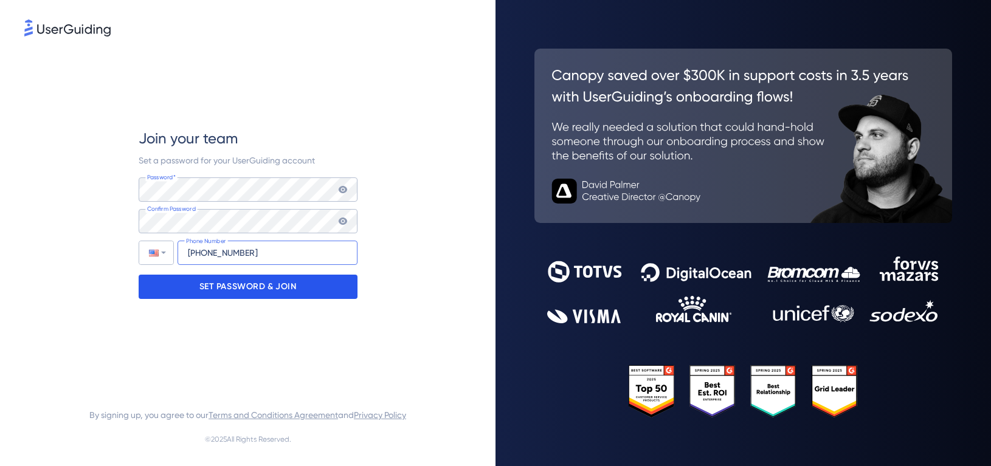 The image size is (991, 466). What do you see at coordinates (273, 415) in the screenshot?
I see `a: Terms and Conditions Agreement` at bounding box center [273, 415].